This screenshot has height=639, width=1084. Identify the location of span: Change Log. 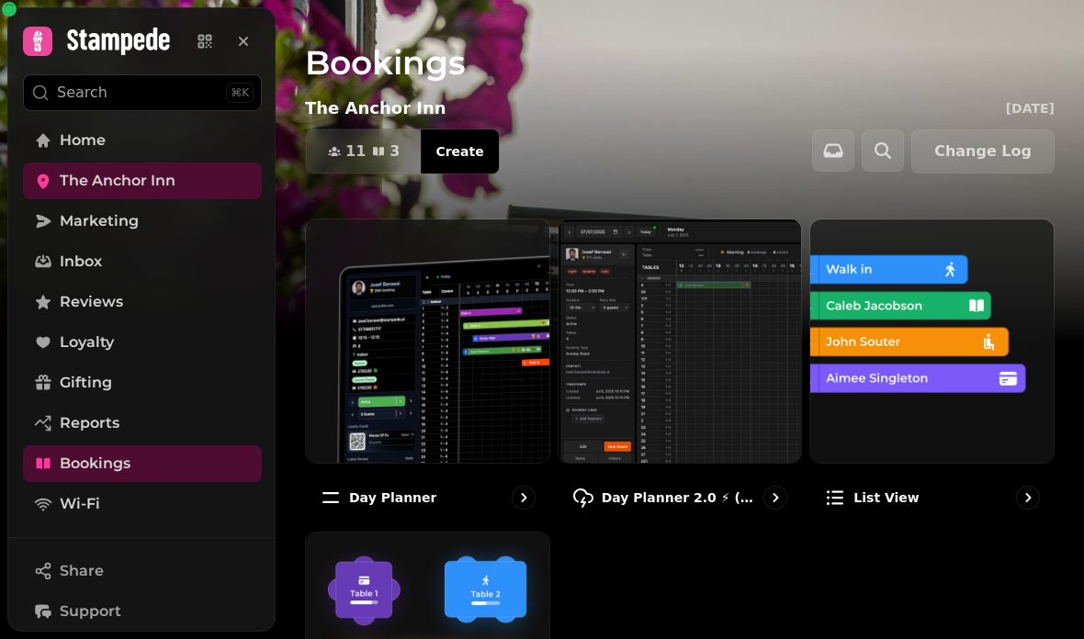
(983, 152).